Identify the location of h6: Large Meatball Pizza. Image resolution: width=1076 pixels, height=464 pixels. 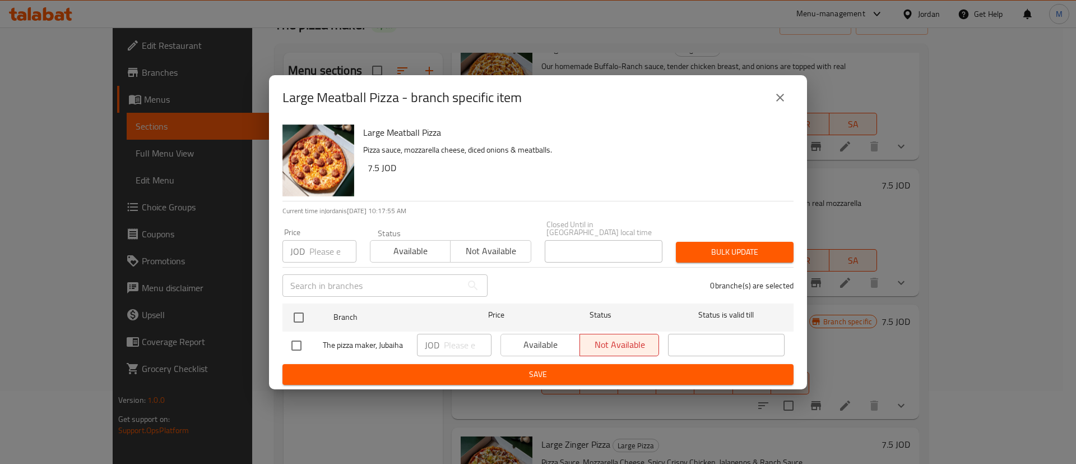
(574, 132).